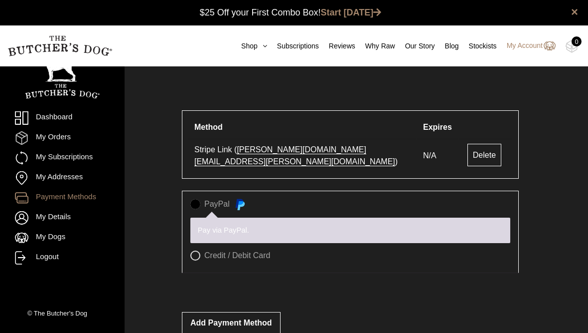  What do you see at coordinates (447, 46) in the screenshot?
I see `a: Blog` at bounding box center [447, 46].